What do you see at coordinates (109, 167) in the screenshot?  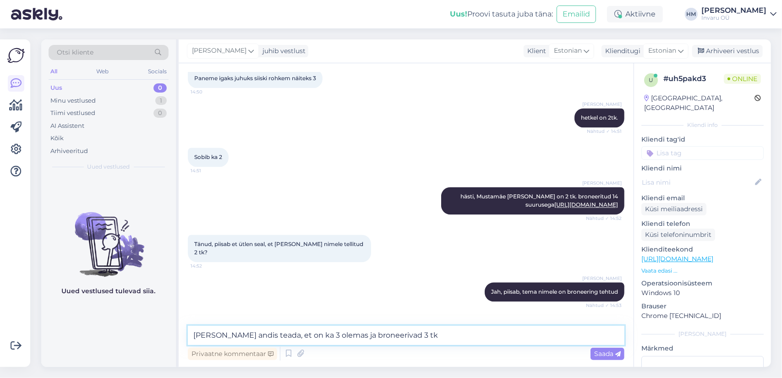 I see `span: Uued vestlused` at bounding box center [109, 167].